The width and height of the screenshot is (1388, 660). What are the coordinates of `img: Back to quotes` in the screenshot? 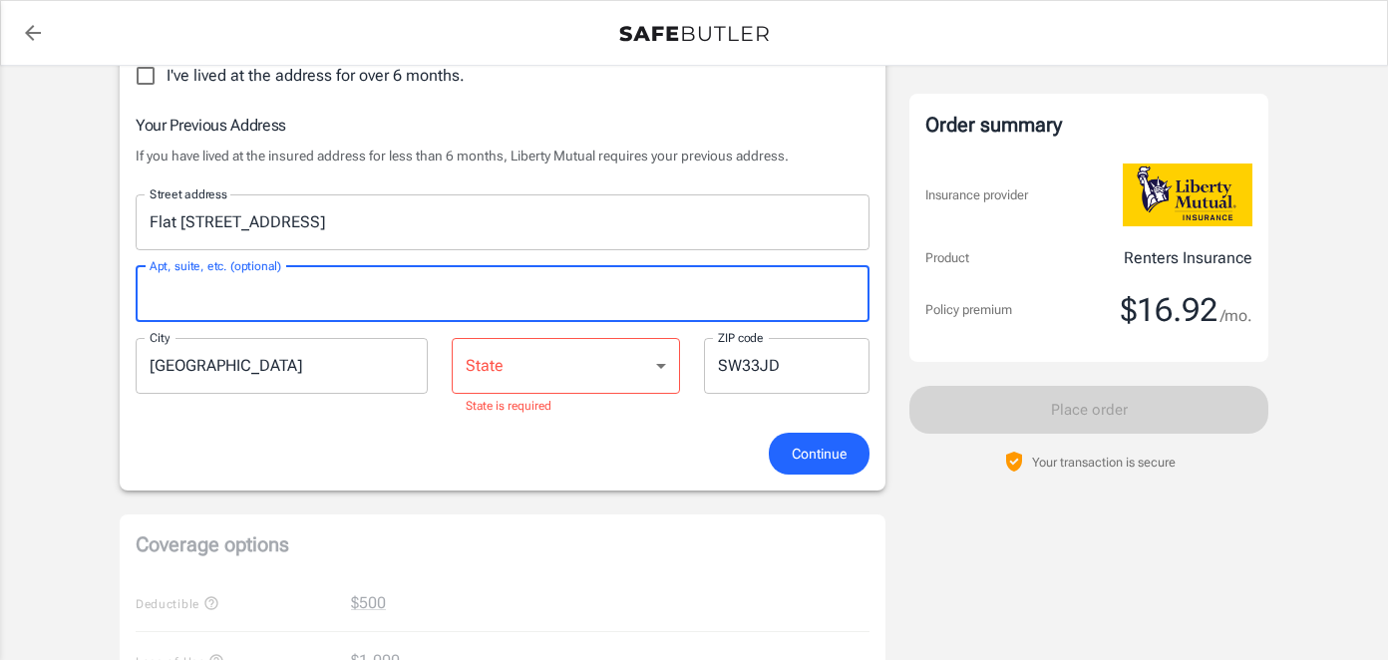 It's located at (694, 34).